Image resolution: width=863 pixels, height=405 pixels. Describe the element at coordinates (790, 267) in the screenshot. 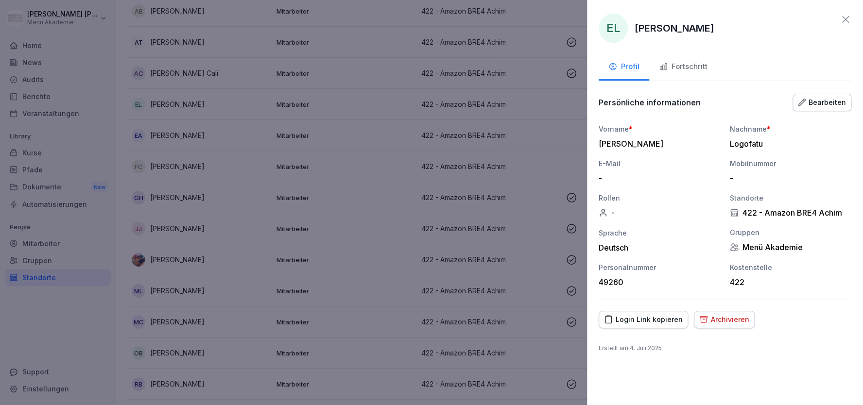

I see `div: Kostenstelle` at that location.